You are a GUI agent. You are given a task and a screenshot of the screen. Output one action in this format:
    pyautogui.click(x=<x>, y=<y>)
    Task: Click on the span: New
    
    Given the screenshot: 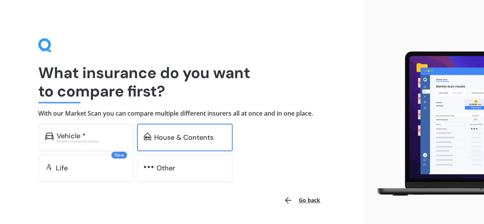 What is the action you would take?
    pyautogui.click(x=119, y=155)
    